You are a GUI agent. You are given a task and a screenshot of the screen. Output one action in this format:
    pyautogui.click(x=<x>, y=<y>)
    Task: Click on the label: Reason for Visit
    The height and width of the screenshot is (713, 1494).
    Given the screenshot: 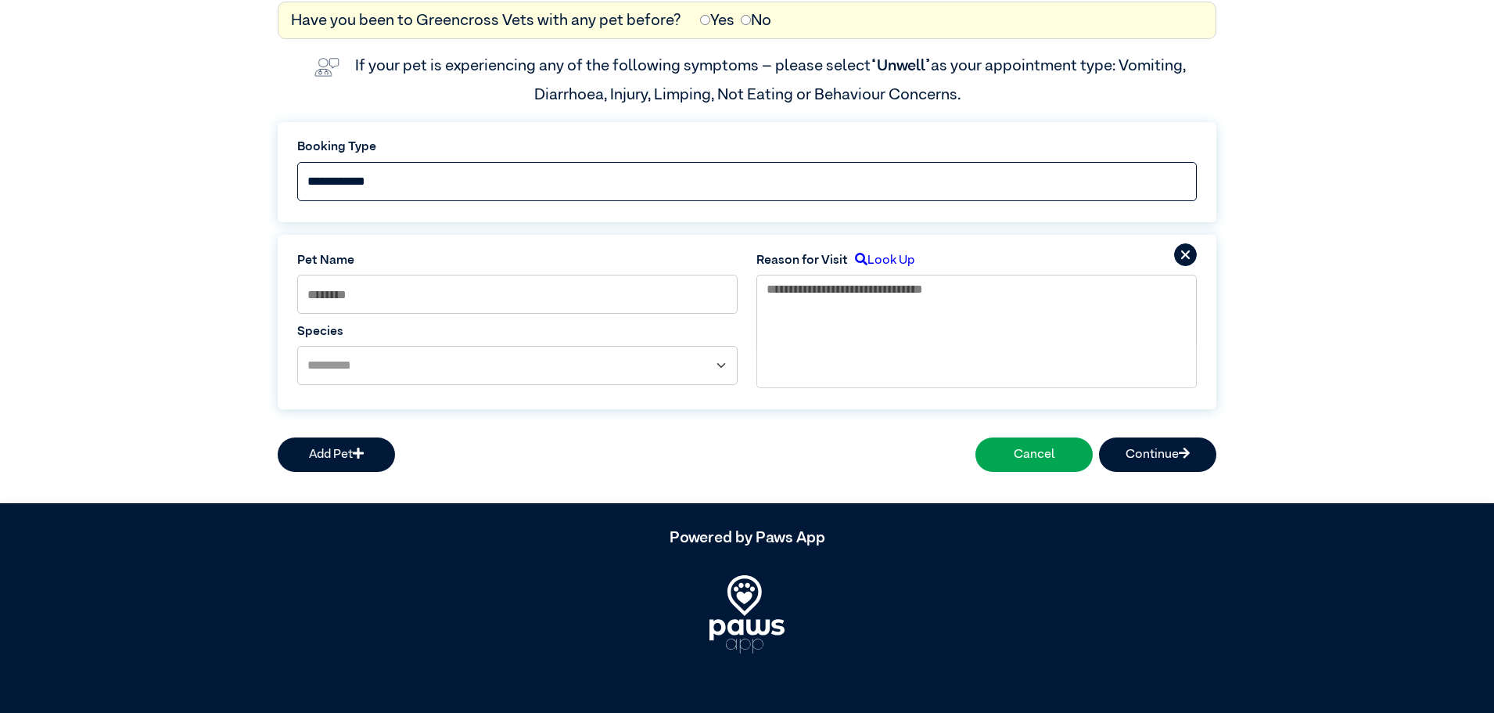 What is the action you would take?
    pyautogui.click(x=802, y=261)
    